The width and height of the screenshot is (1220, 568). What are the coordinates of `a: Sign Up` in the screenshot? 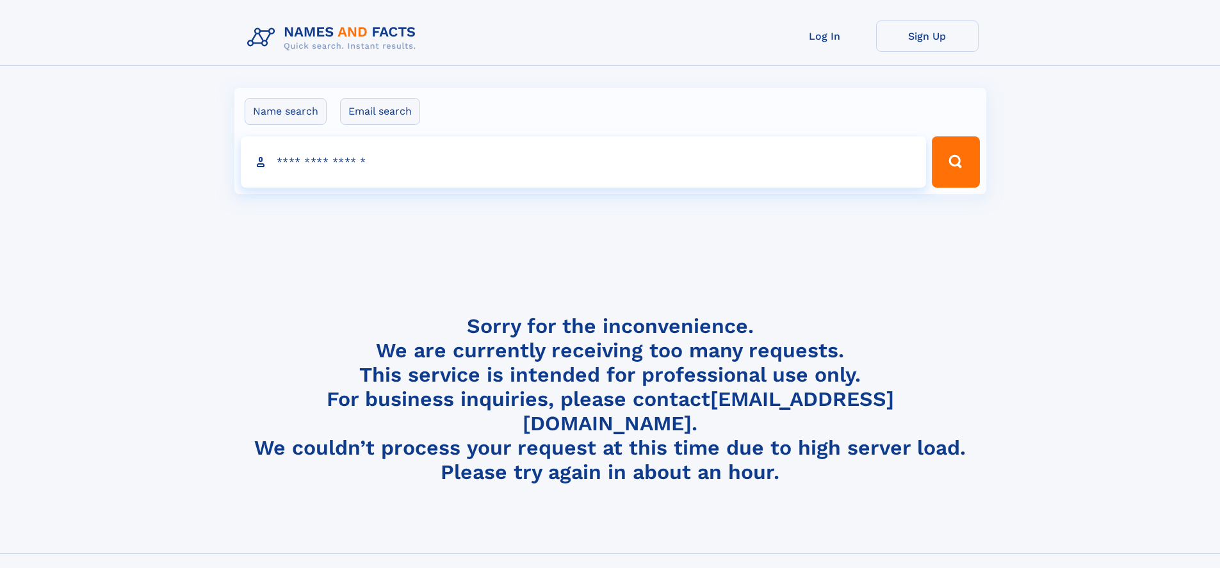 It's located at (928, 36).